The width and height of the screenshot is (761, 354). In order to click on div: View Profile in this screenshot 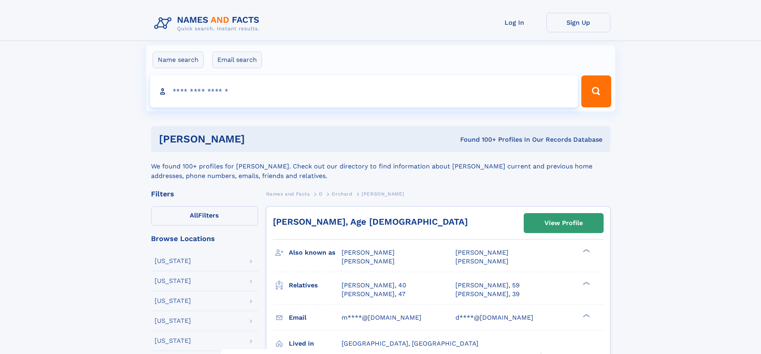, I will do `click(564, 223)`.